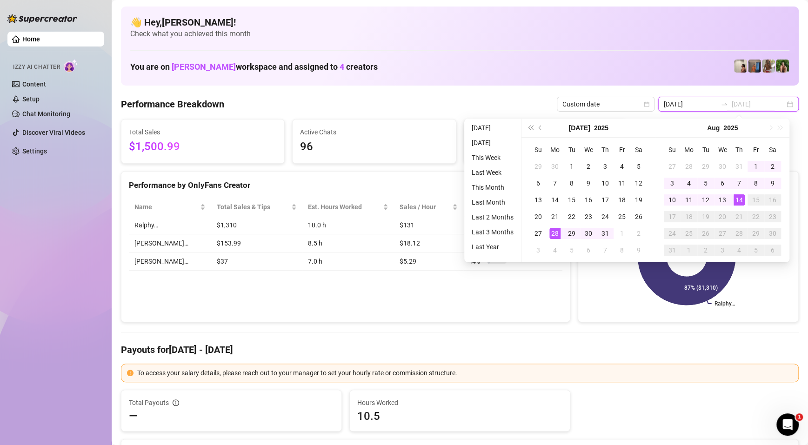  I want to click on td: 2025-08-25, so click(689, 233).